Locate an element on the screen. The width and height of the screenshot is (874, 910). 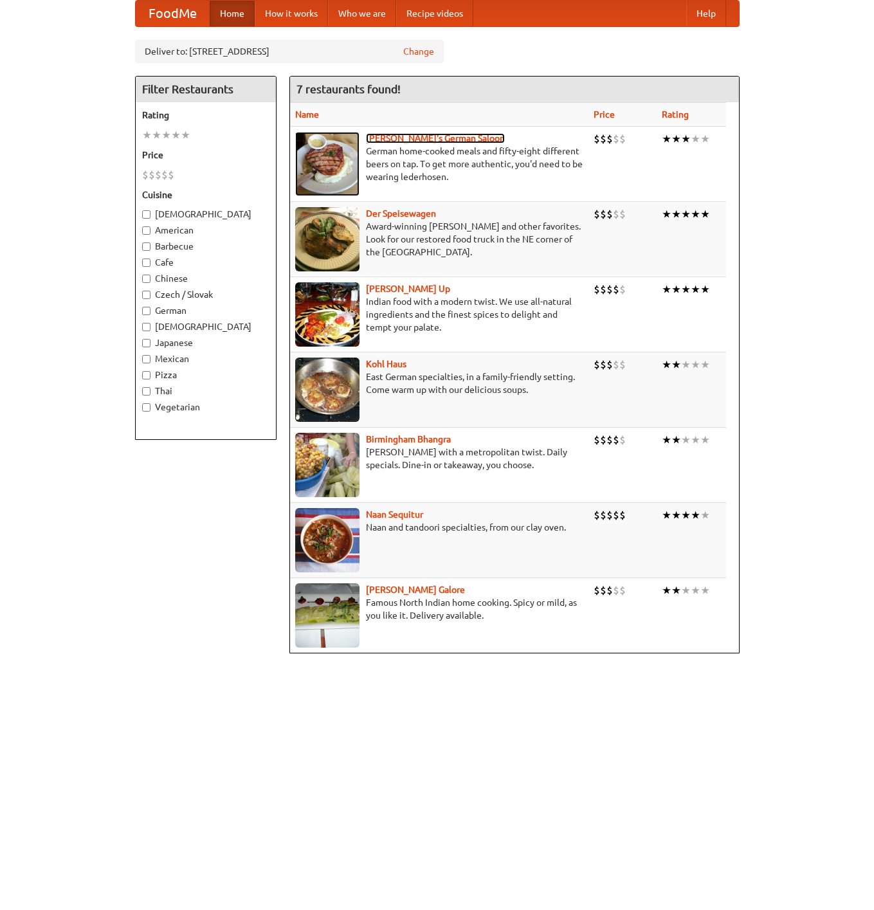
a: Help is located at coordinates (706, 13).